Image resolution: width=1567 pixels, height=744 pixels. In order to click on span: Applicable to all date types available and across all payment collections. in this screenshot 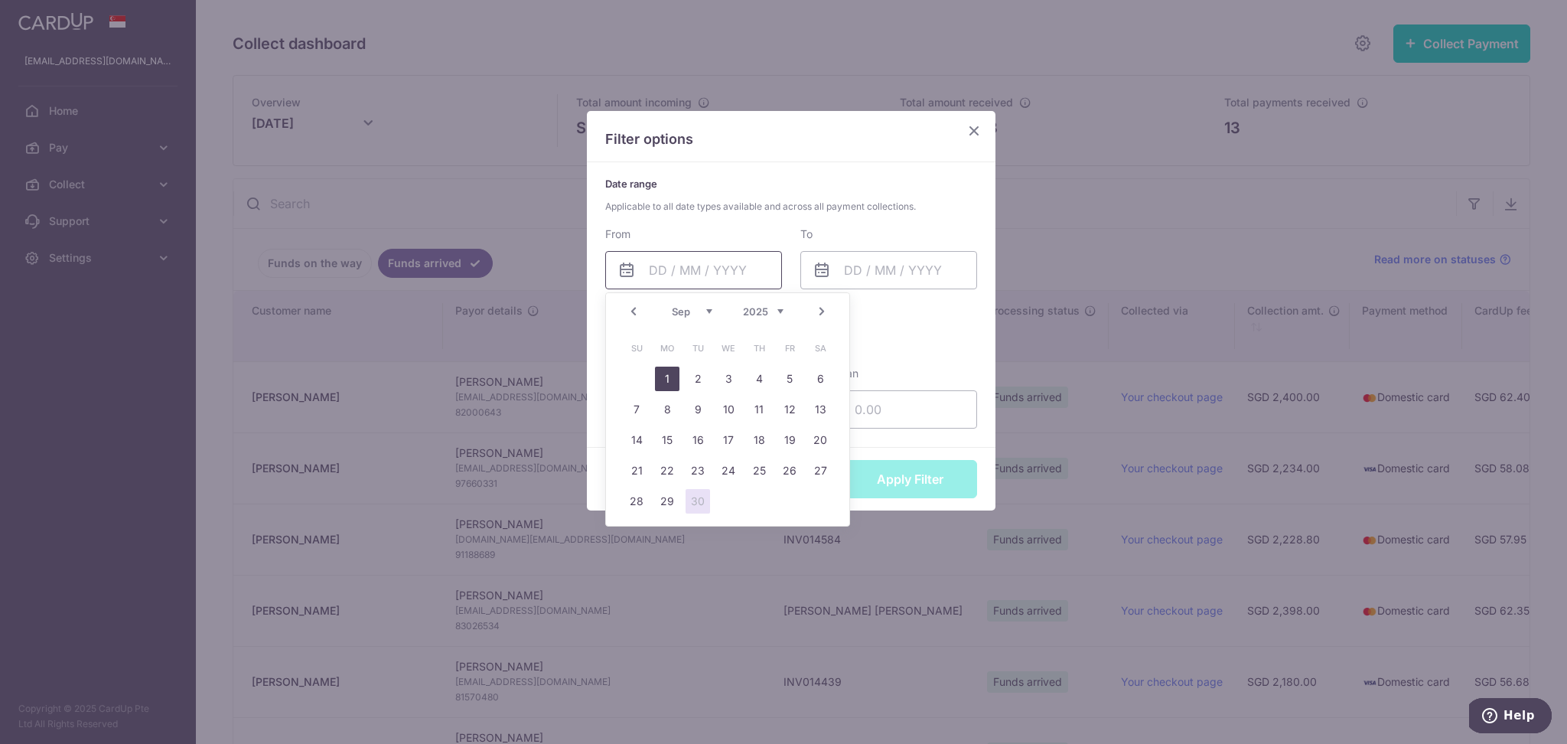, I will do `click(791, 207)`.